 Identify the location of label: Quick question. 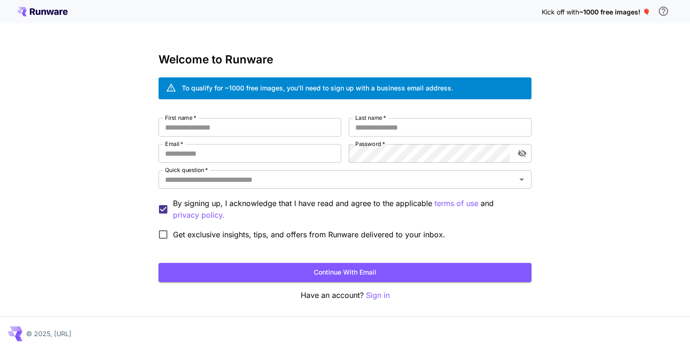
(186, 170).